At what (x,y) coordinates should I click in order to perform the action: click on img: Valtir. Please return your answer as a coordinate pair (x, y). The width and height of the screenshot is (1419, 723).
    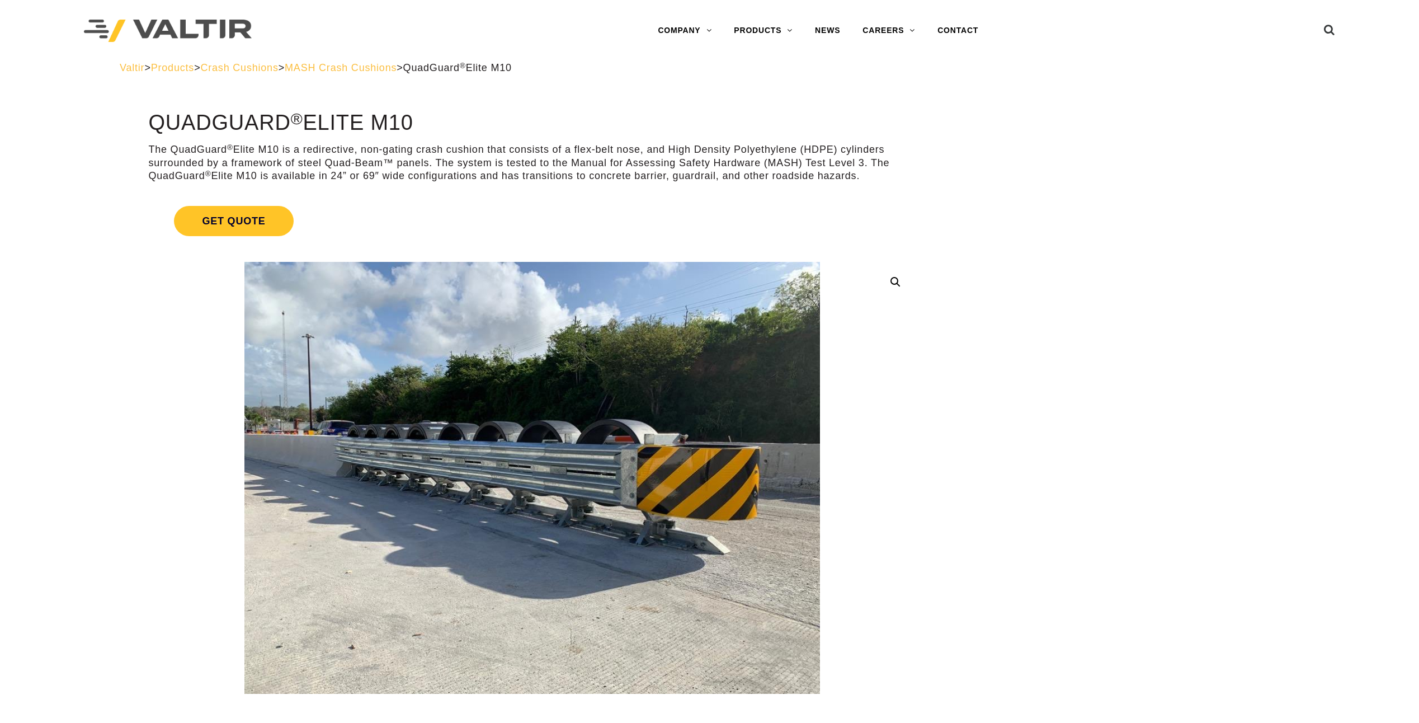
    Looking at the image, I should click on (168, 31).